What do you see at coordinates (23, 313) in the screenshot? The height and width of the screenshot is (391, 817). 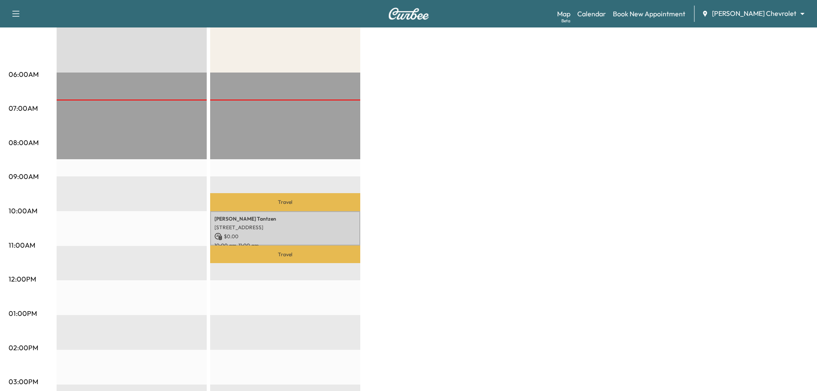 I see `p: 01:00PM` at bounding box center [23, 313].